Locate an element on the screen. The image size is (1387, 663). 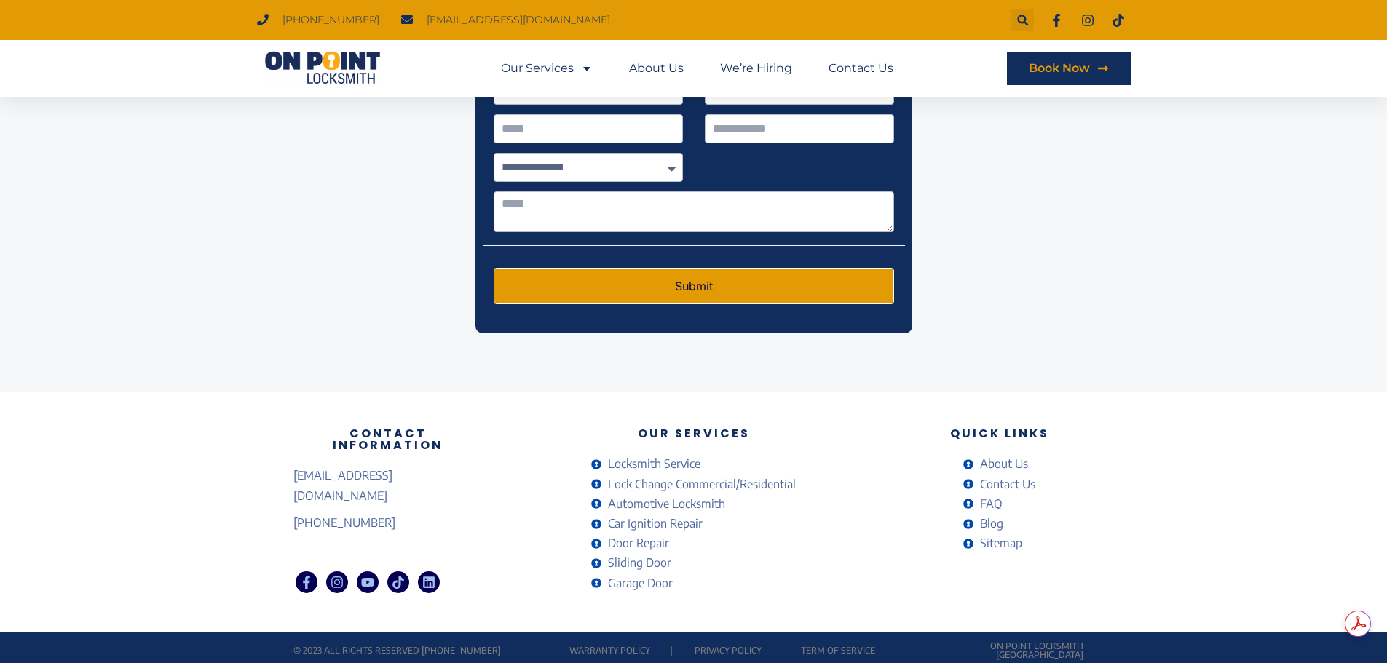
nav: Menu is located at coordinates (697, 68).